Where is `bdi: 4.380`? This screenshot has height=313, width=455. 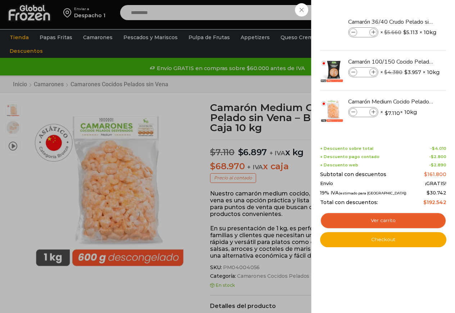
bdi: 4.380 is located at coordinates (393, 72).